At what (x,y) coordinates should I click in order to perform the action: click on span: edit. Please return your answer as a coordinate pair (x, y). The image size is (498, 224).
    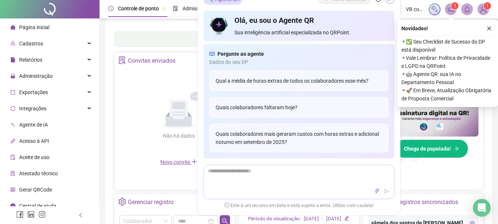
    Looking at the image, I should click on (346, 218).